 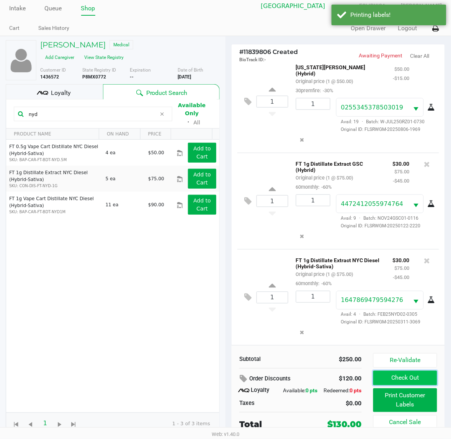 I want to click on span: $90.00, so click(x=156, y=205).